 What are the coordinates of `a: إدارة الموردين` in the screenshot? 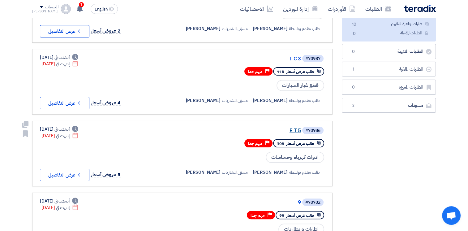 It's located at (300, 9).